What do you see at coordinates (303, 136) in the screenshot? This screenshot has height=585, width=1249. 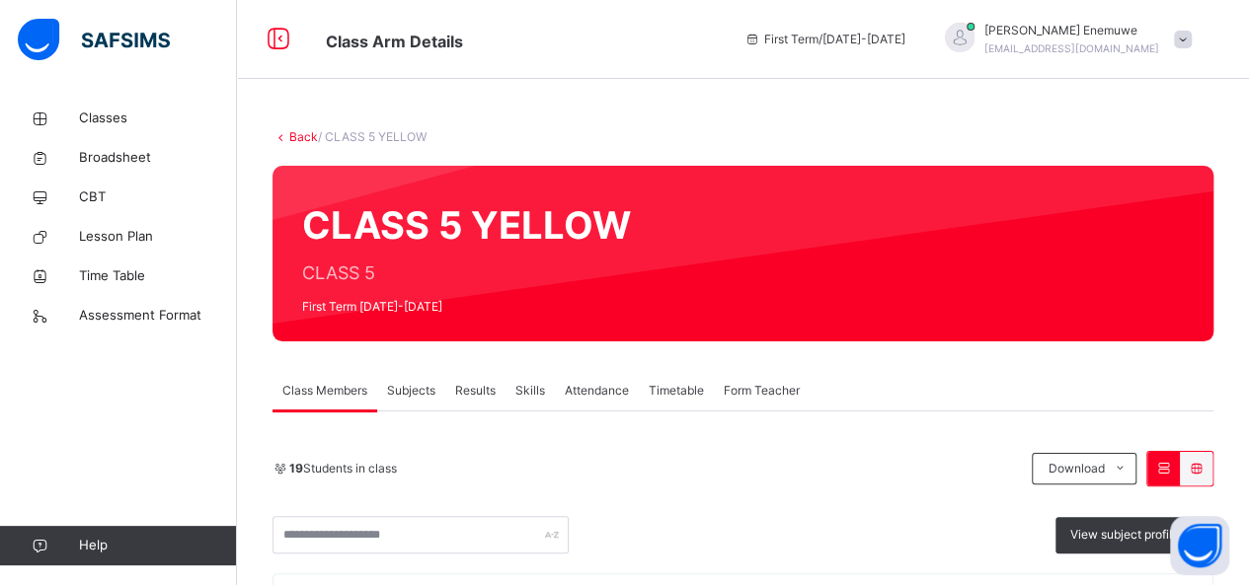 I see `a: Back` at bounding box center [303, 136].